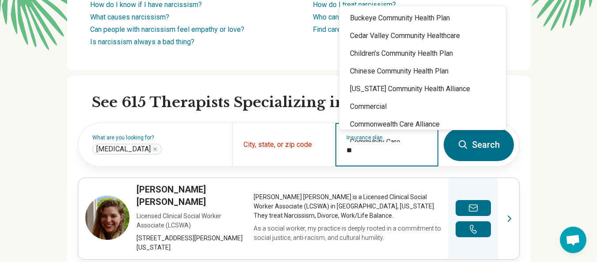 Image resolution: width=597 pixels, height=262 pixels. I want to click on button: Make a phone call, so click(474, 229).